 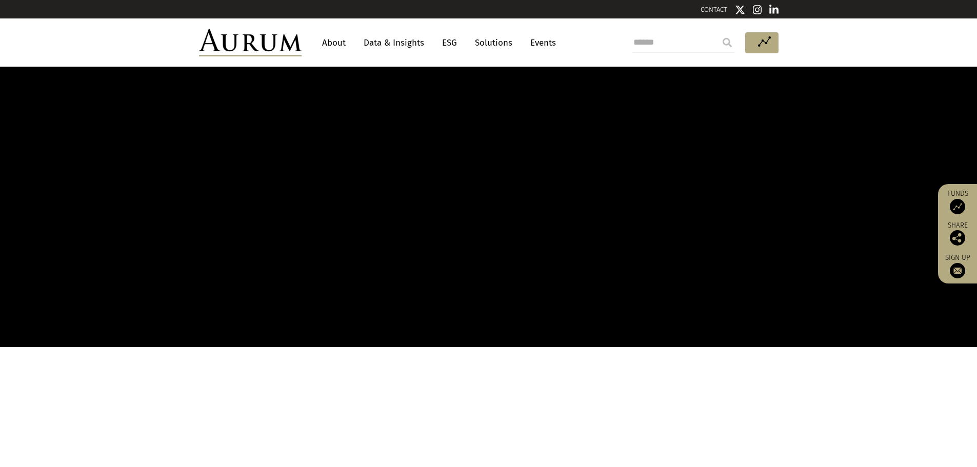 I want to click on img: Twitter icon, so click(x=740, y=10).